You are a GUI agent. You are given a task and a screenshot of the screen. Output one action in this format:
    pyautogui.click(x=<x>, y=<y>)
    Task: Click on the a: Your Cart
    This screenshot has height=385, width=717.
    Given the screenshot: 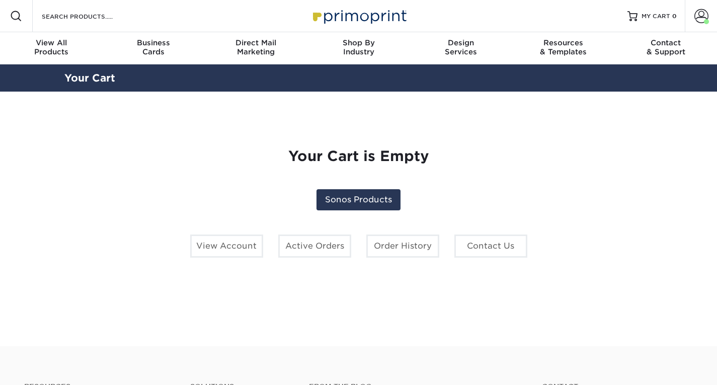 What is the action you would take?
    pyautogui.click(x=90, y=78)
    